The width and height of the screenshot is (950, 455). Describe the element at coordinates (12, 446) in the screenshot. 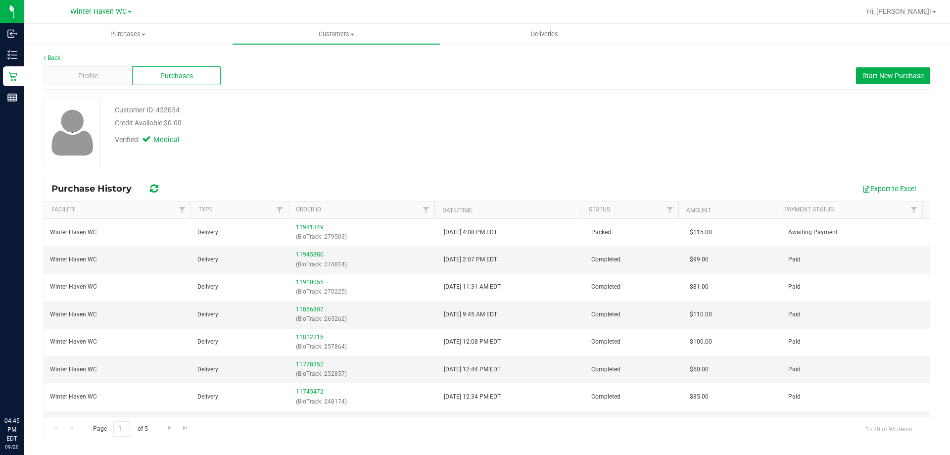

I see `p: 09/20` at that location.